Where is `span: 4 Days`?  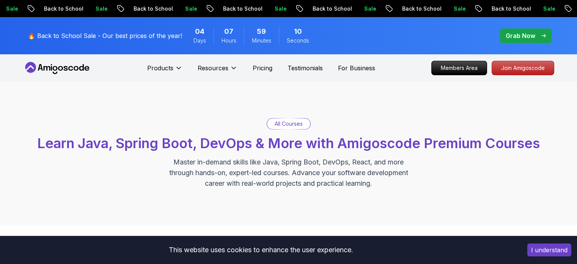
span: 4 Days is located at coordinates (199, 31).